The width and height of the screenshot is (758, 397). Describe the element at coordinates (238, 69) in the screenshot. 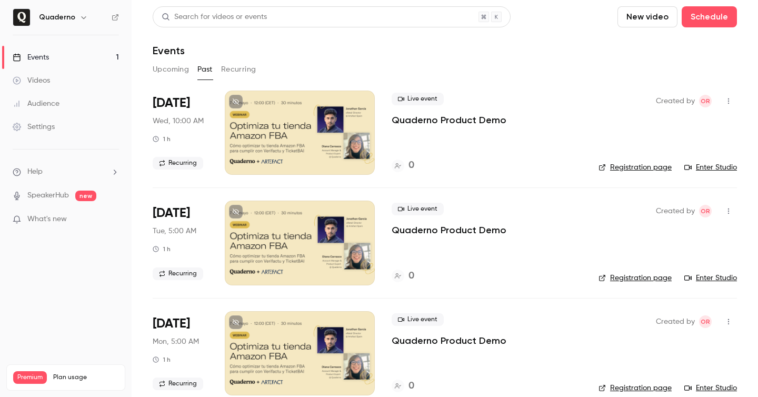

I see `button: Recurring` at that location.